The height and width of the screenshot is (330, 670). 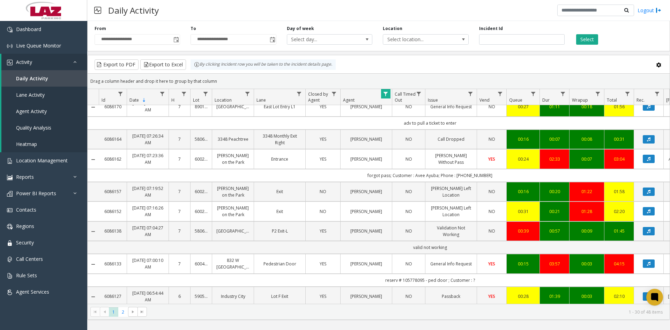 What do you see at coordinates (619, 159) in the screenshot?
I see `div: 03:04` at bounding box center [619, 159].